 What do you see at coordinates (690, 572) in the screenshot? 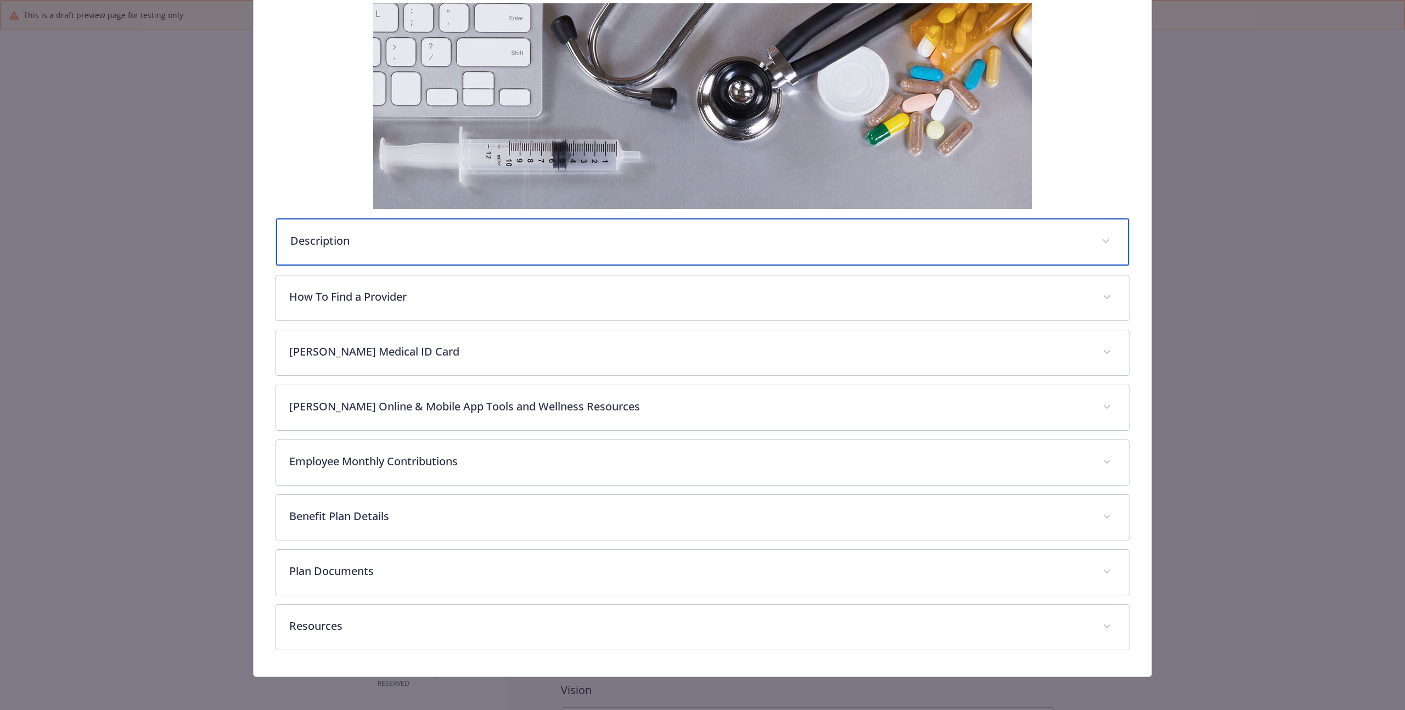
I see `p: Plan Documents` at bounding box center [690, 572].